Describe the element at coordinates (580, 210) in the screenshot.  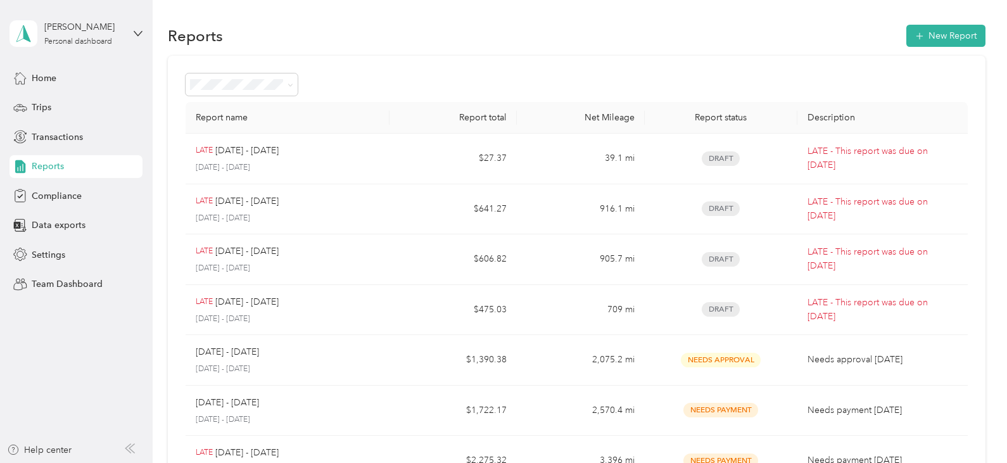
I see `td: 916.1 mi` at that location.